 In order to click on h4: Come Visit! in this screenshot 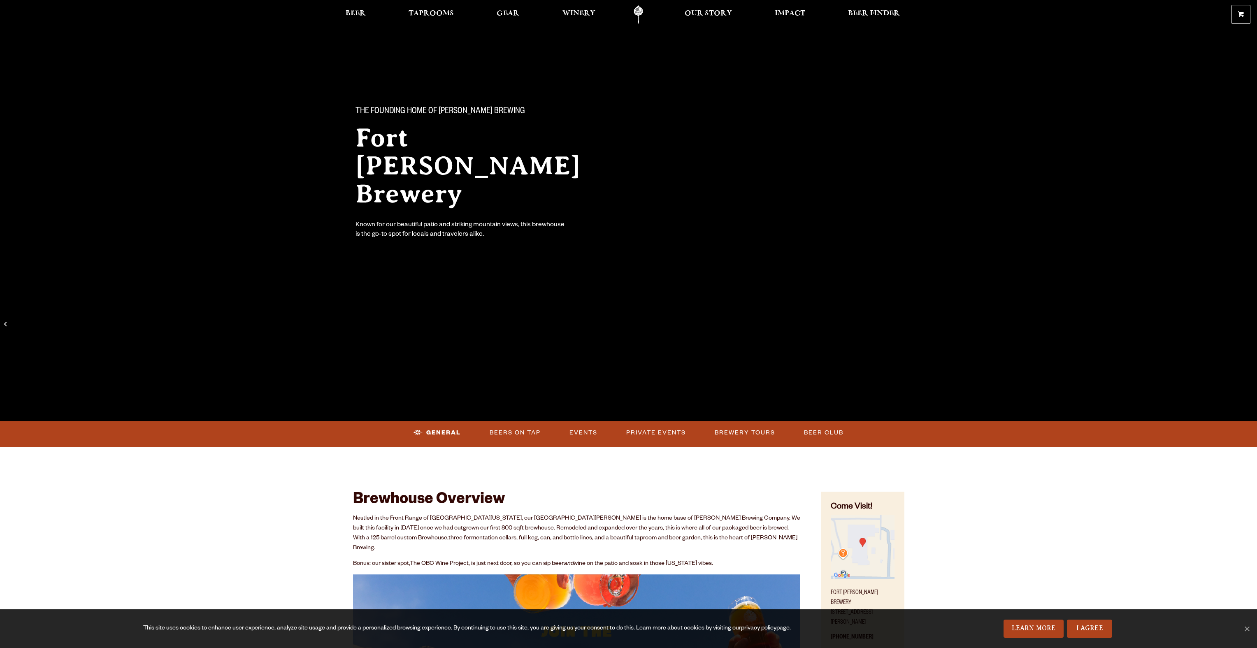, I will do `click(862, 507)`.